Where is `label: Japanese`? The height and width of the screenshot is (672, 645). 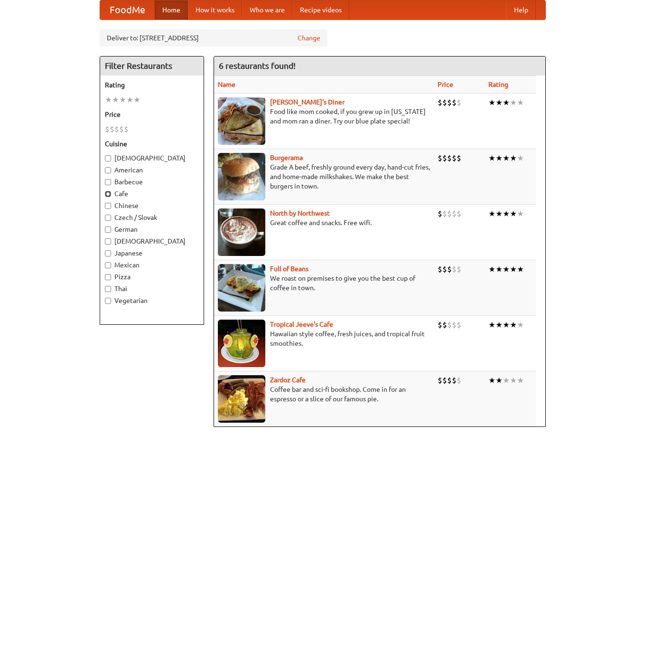
label: Japanese is located at coordinates (152, 253).